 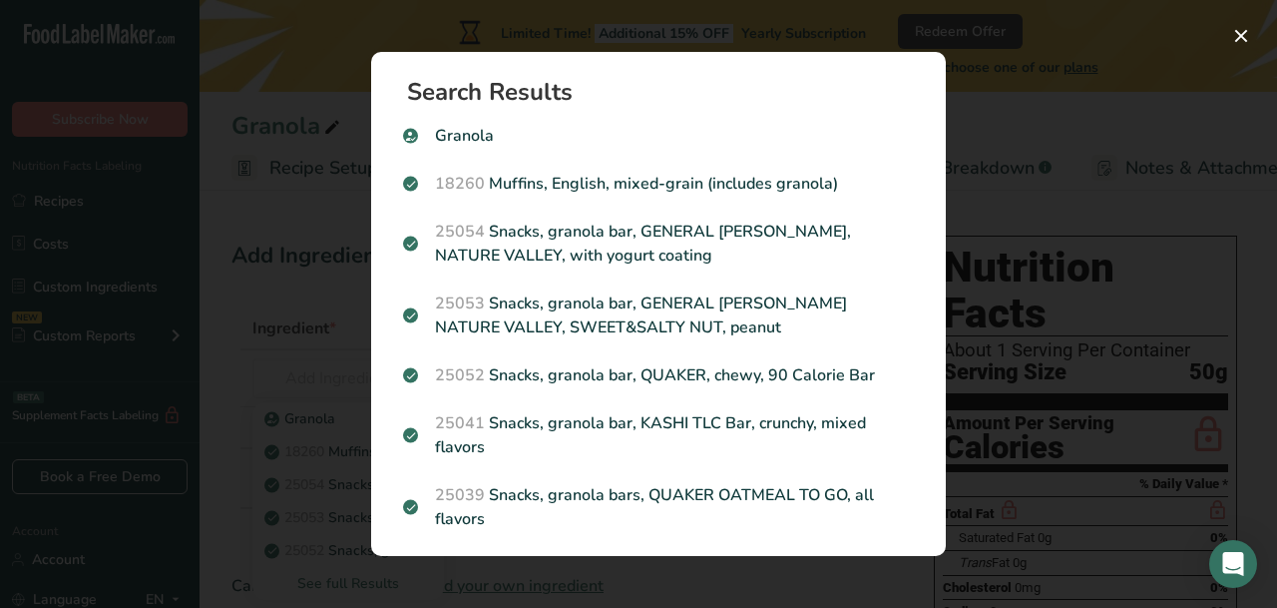 What do you see at coordinates (659, 567) in the screenshot?
I see `p: Snacks, granola bar, KASHI TLC Bar, chewy, mixed flavors` at bounding box center [659, 567].